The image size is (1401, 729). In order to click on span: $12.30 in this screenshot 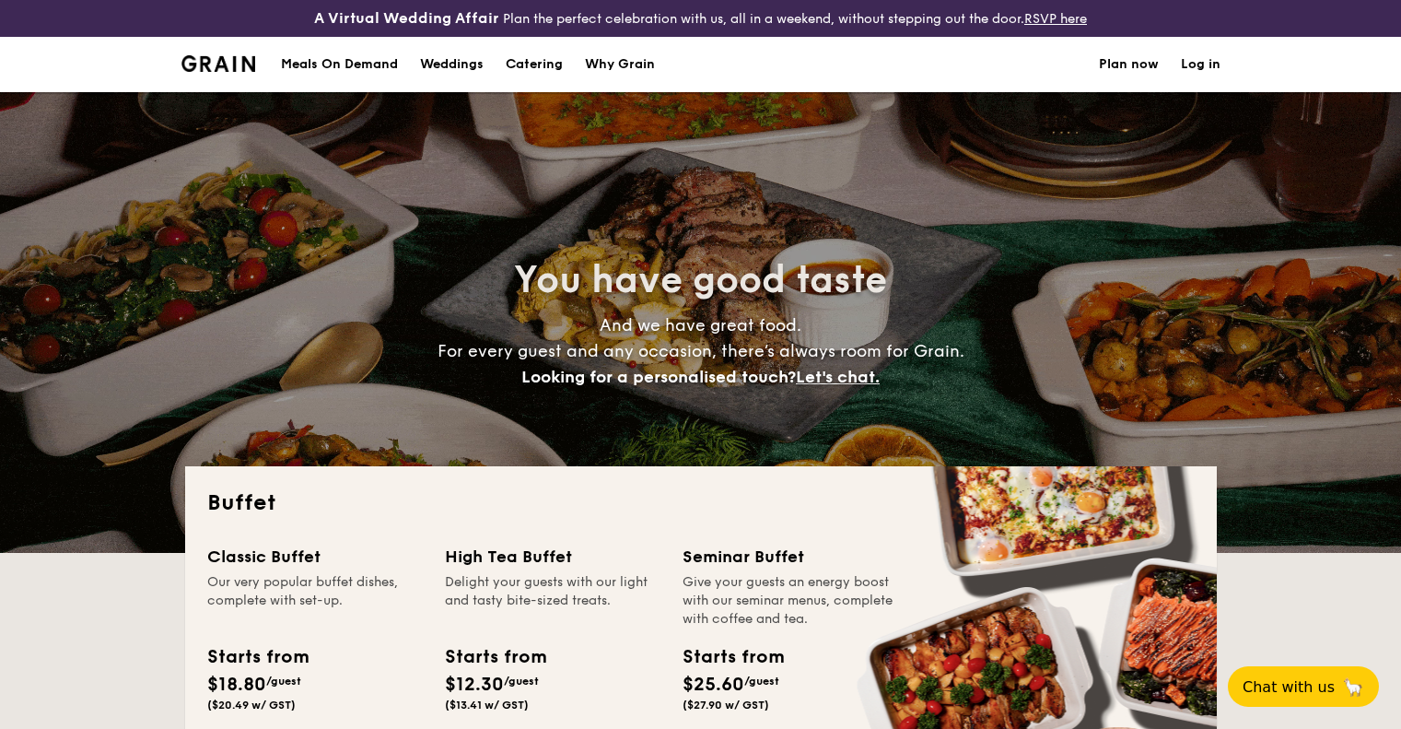, I will do `click(475, 685)`.